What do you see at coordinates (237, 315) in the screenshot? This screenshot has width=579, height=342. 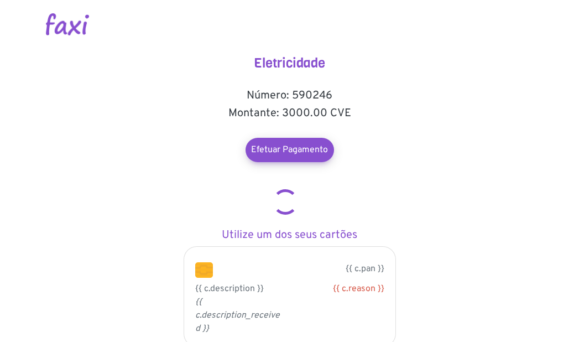 I see `i: {{ c.description_received }}` at bounding box center [237, 315].